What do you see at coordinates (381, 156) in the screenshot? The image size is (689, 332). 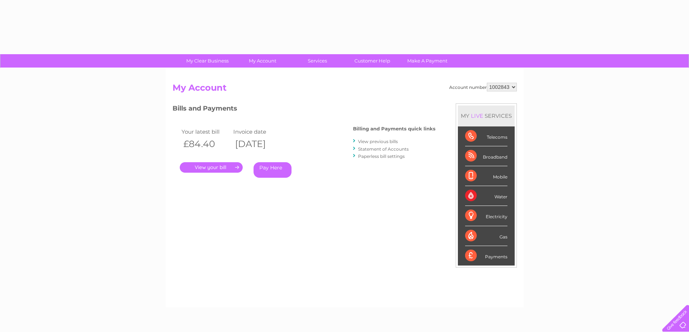 I see `a: Paperless bill settings` at bounding box center [381, 156].